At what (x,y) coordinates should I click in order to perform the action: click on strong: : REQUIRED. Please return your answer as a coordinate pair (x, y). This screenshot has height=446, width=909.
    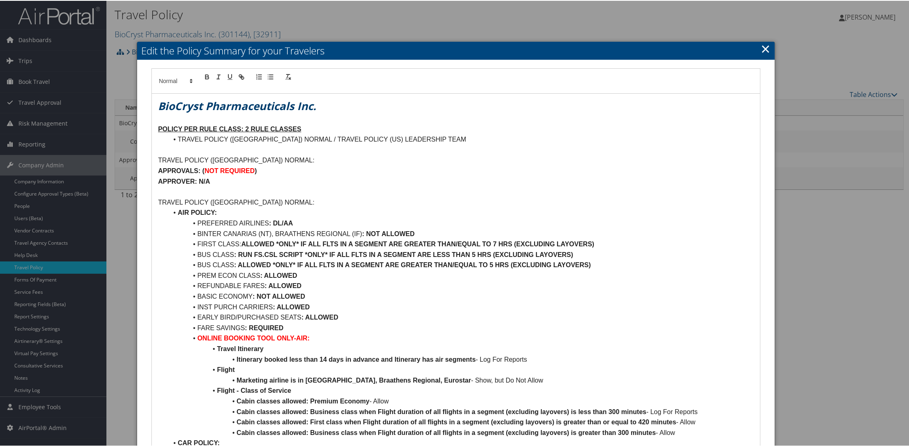
    Looking at the image, I should click on (264, 327).